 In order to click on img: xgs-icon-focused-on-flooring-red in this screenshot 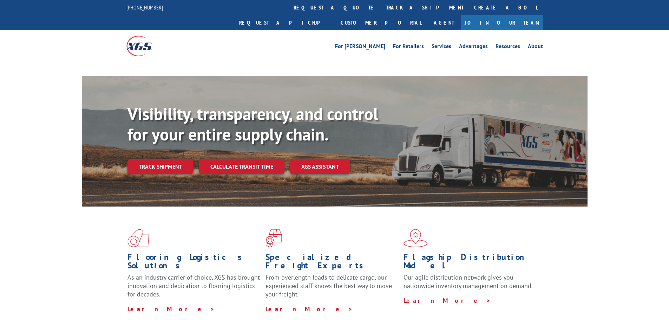, I will do `click(274, 238)`.